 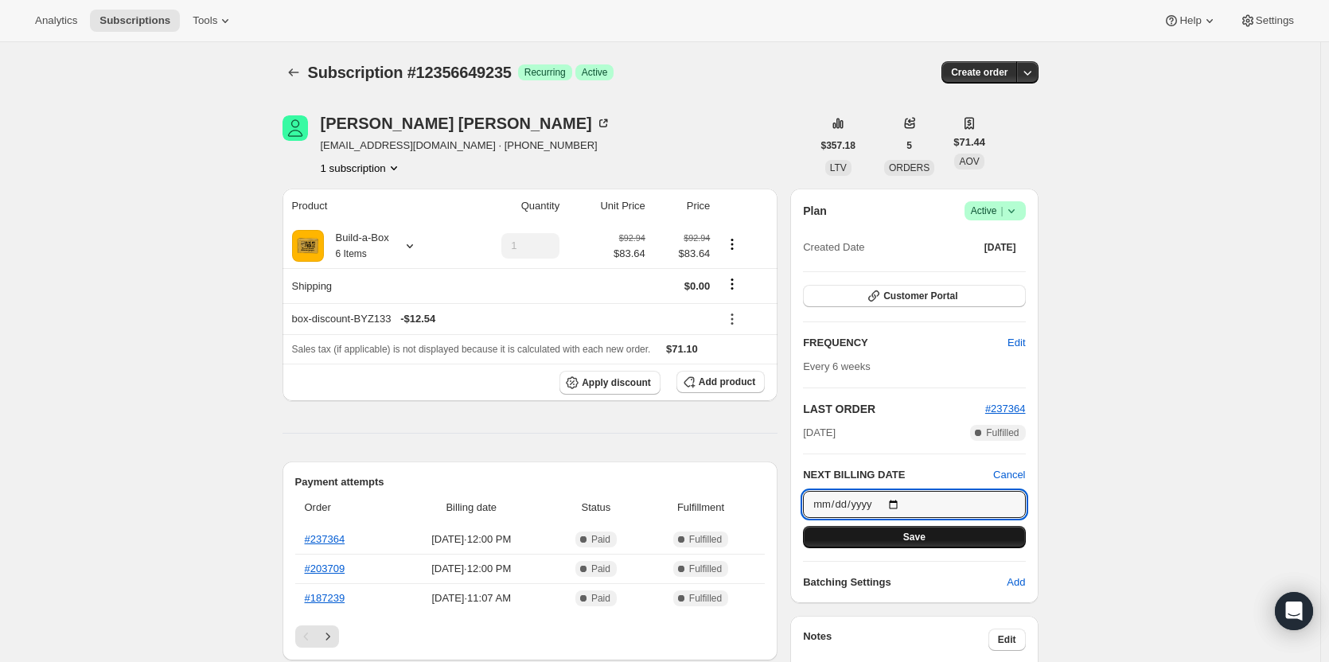 What do you see at coordinates (1005, 409) in the screenshot?
I see `button: #237364` at bounding box center [1005, 409].